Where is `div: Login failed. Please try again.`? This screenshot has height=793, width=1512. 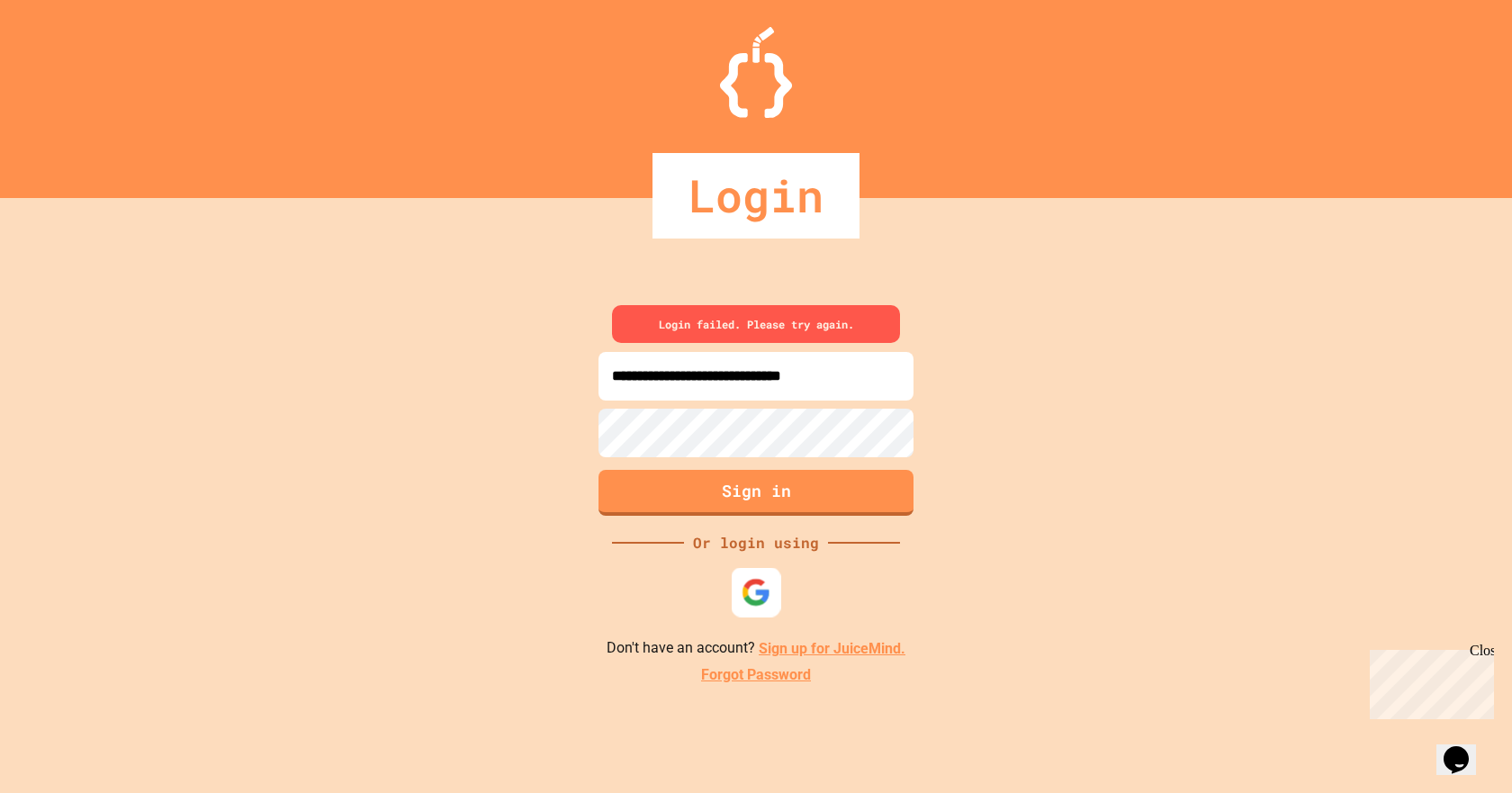
div: Login failed. Please try again. is located at coordinates (756, 324).